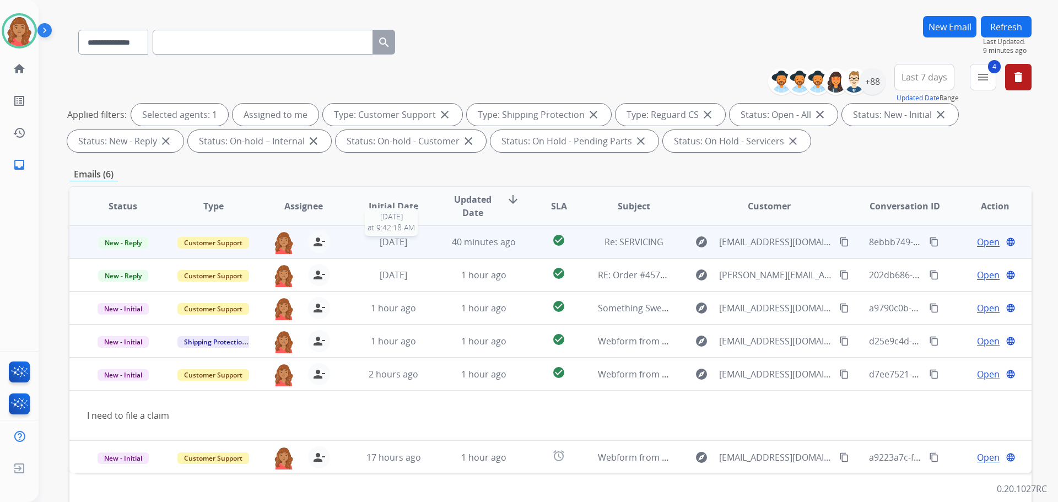  I want to click on div: Status: On Hold - Pending Parts, so click(574, 141).